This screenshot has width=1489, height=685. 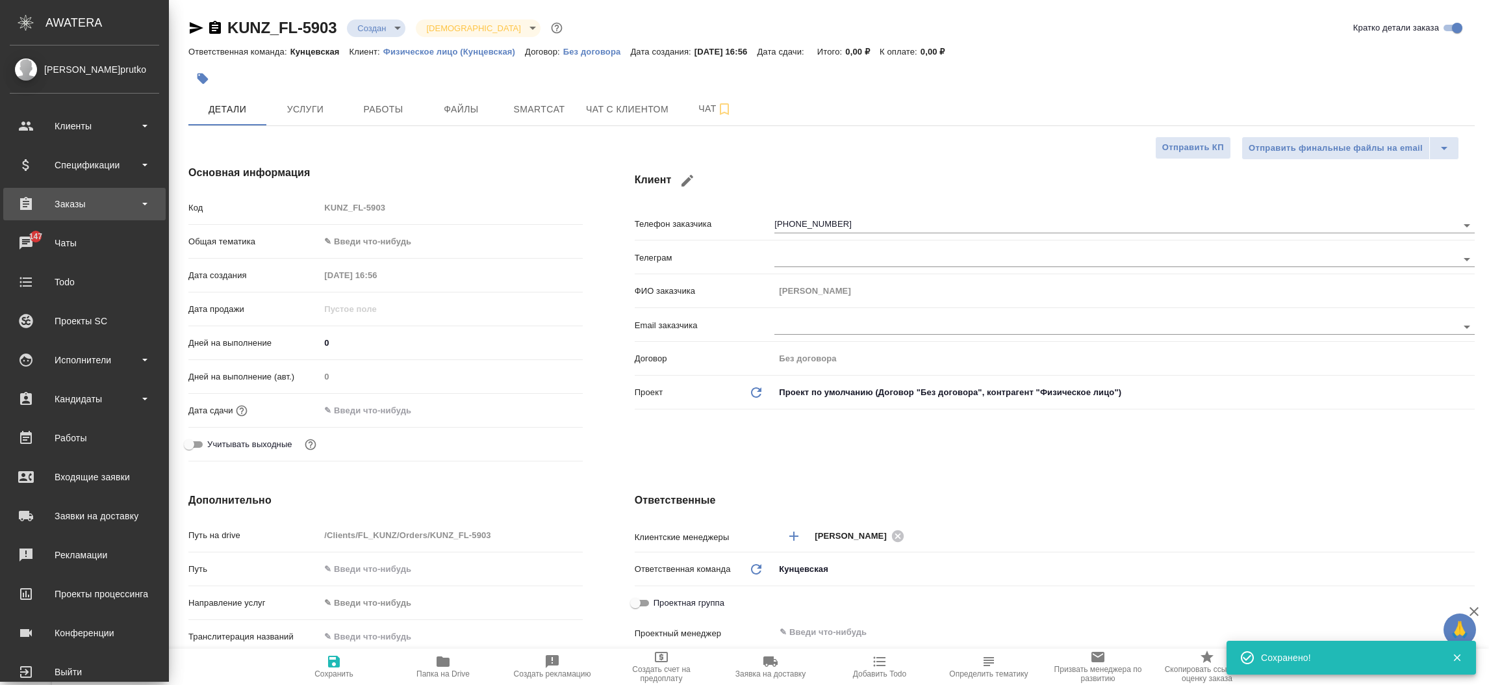 I want to click on h4: Дополнительно, so click(x=385, y=500).